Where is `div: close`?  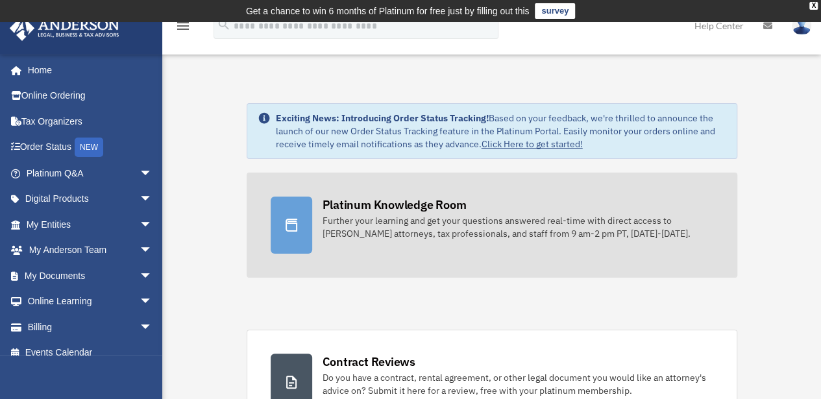 div: close is located at coordinates (813, 6).